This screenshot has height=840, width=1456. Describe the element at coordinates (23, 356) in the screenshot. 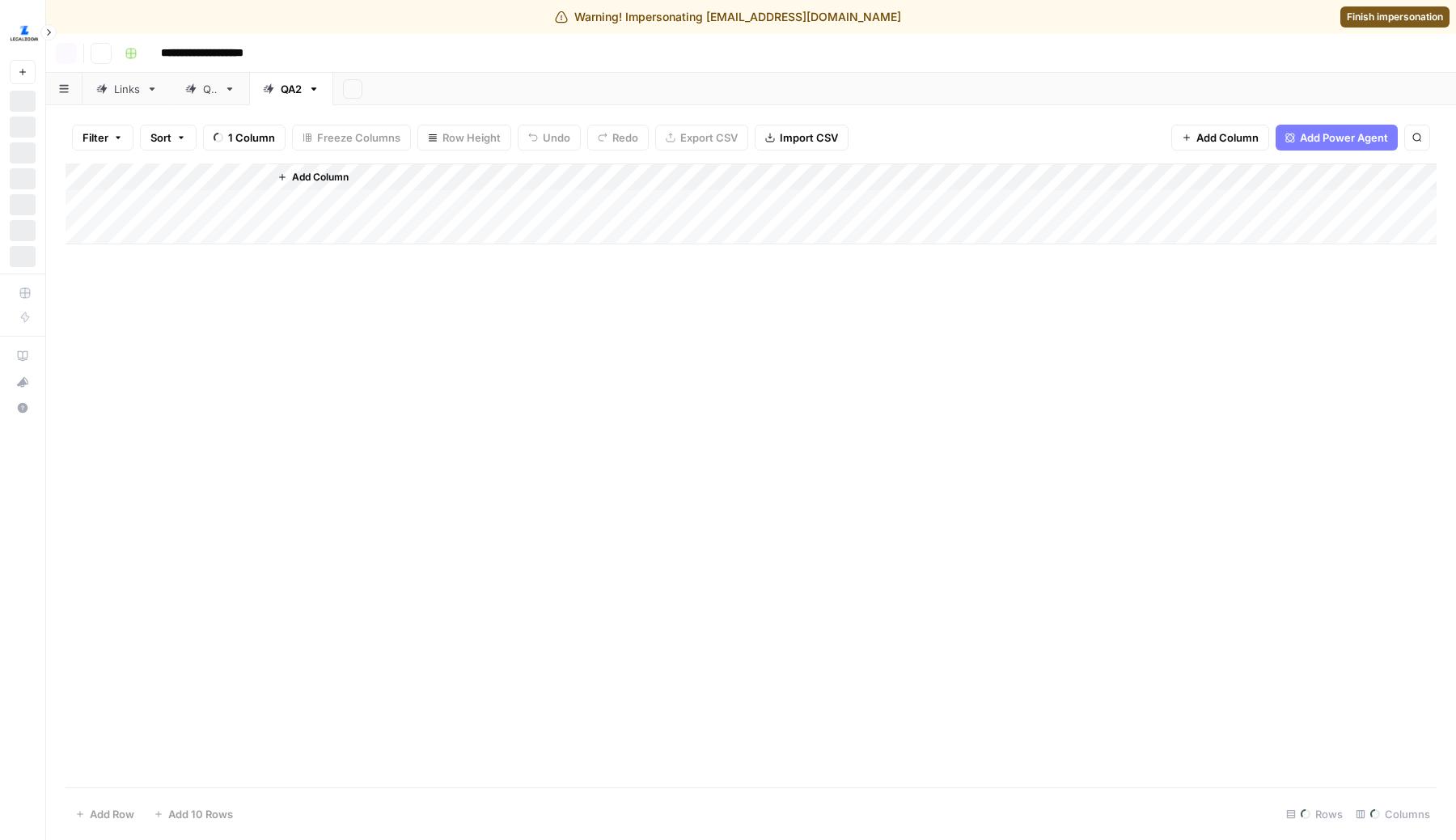

I see `a: AirOps Academy` at that location.